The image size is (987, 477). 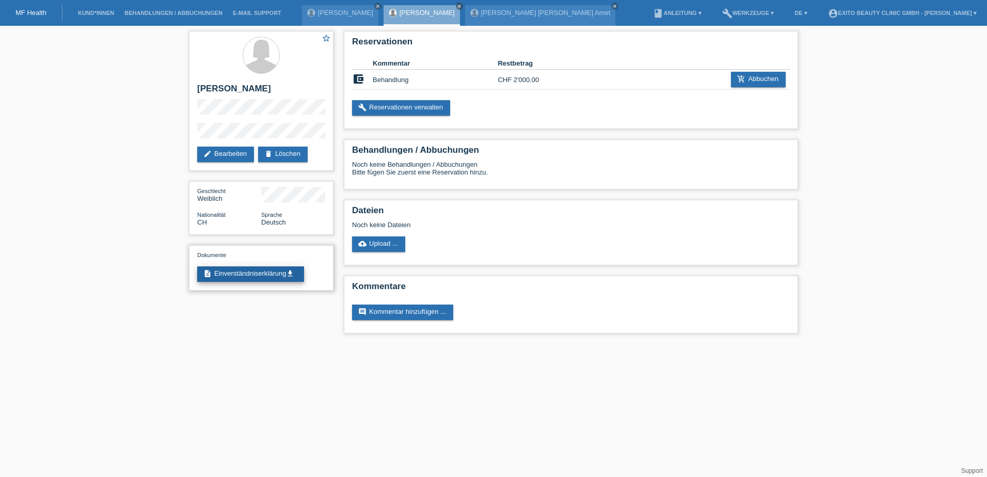 What do you see at coordinates (402, 312) in the screenshot?
I see `a: commentKommentar hinzufügen ...` at bounding box center [402, 312].